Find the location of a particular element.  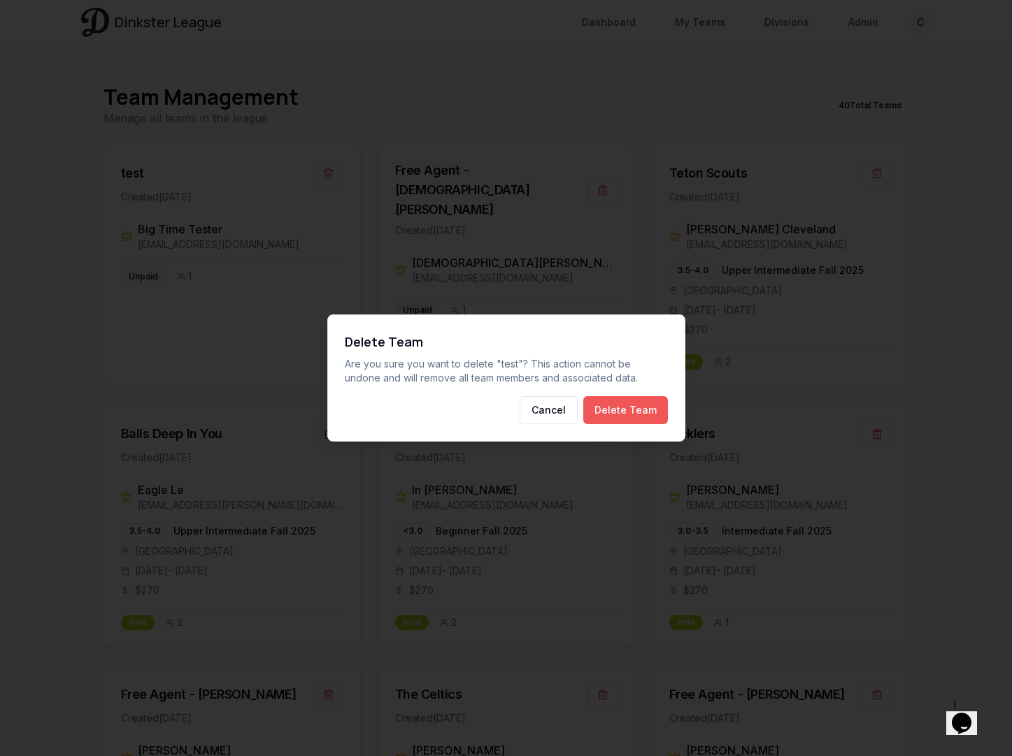

h2: Delete Team is located at coordinates (506, 342).